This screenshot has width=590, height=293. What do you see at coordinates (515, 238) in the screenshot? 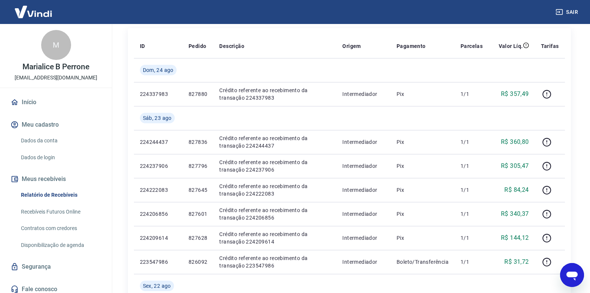
I see `p: R$ 144,12` at bounding box center [515, 238].